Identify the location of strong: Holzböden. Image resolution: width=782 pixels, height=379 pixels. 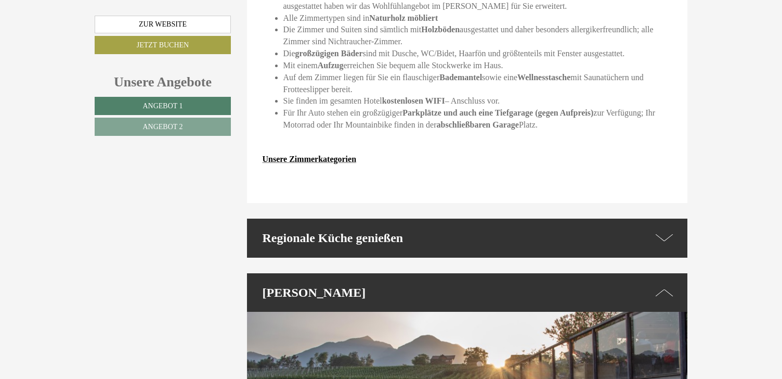
(440, 29).